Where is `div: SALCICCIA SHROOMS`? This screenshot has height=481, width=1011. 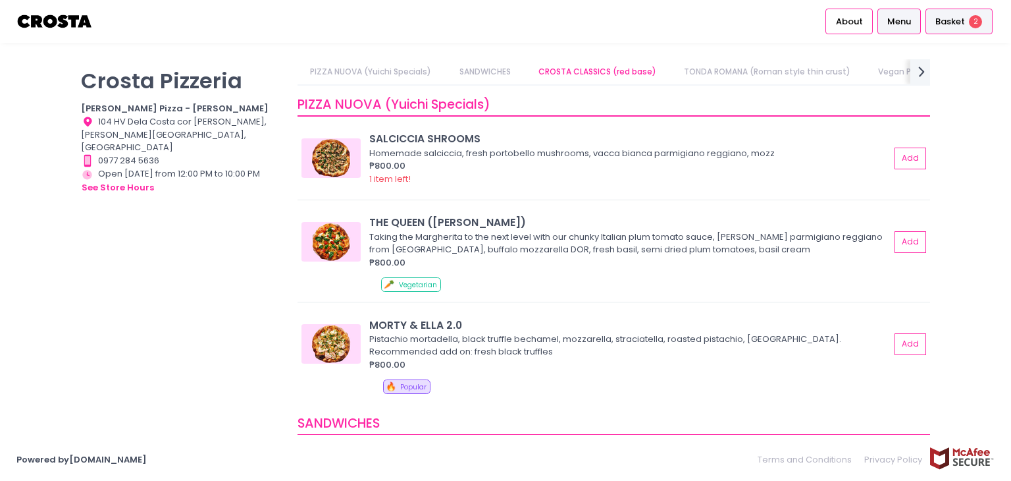
div: SALCICCIA SHROOMS is located at coordinates (630, 138).